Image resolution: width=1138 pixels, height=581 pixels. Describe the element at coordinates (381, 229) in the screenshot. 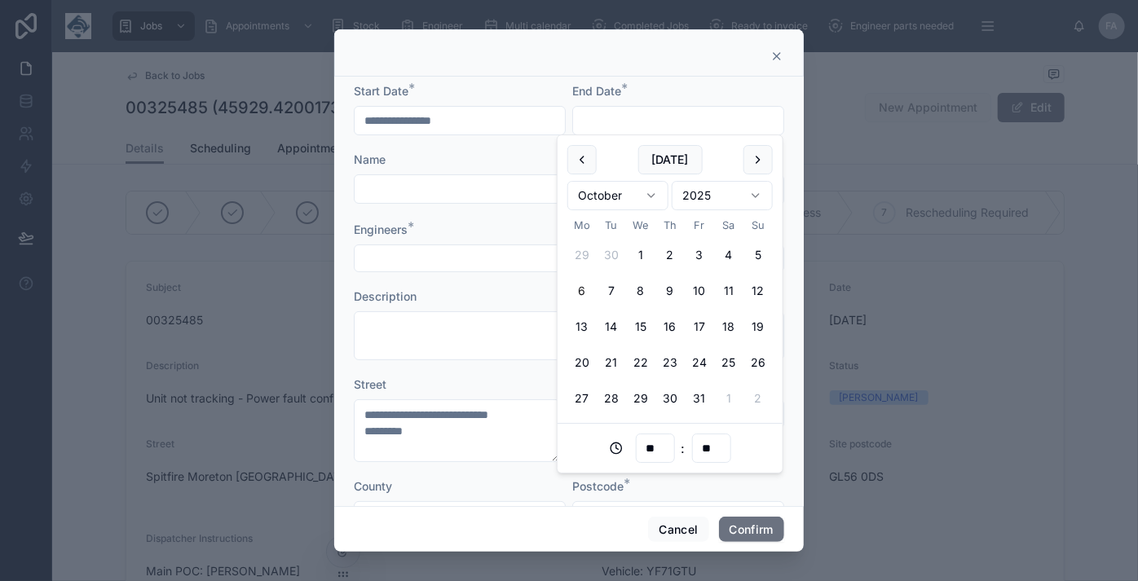

I see `span: Engineers` at that location.